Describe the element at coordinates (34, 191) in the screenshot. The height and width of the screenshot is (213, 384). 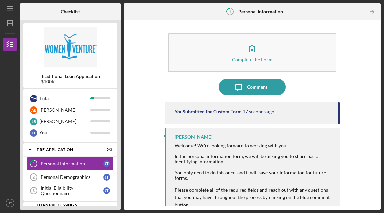
I see `tspan: 3` at that location.